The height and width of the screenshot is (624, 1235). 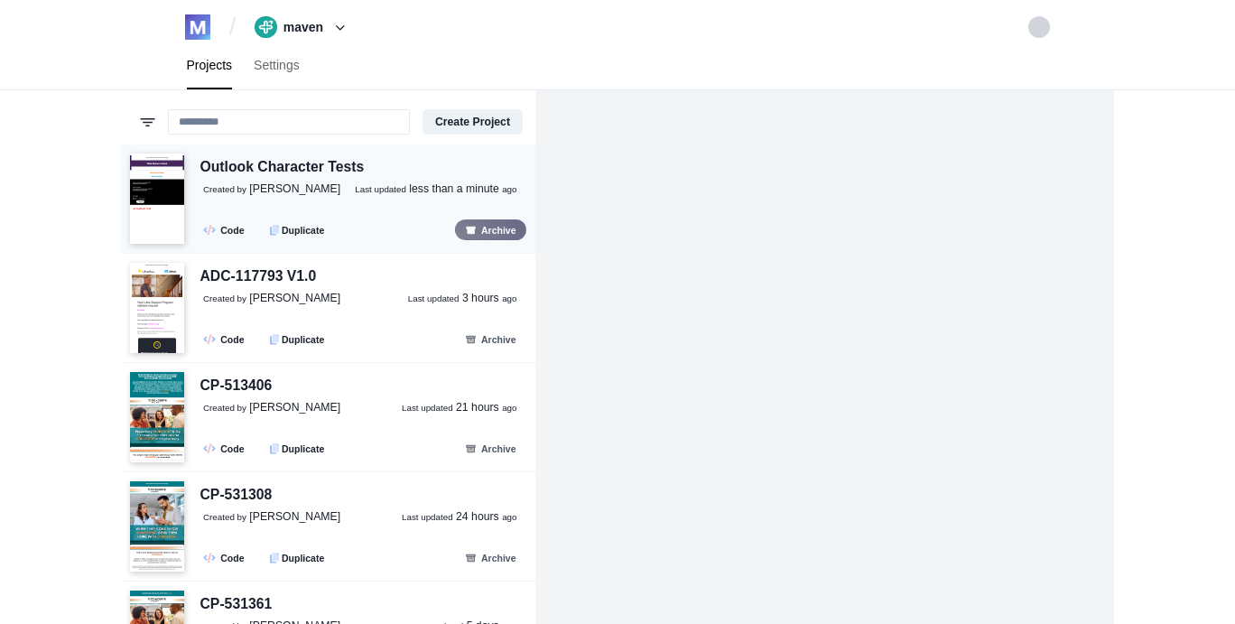 What do you see at coordinates (303, 27) in the screenshot?
I see `button: maven` at bounding box center [303, 27].